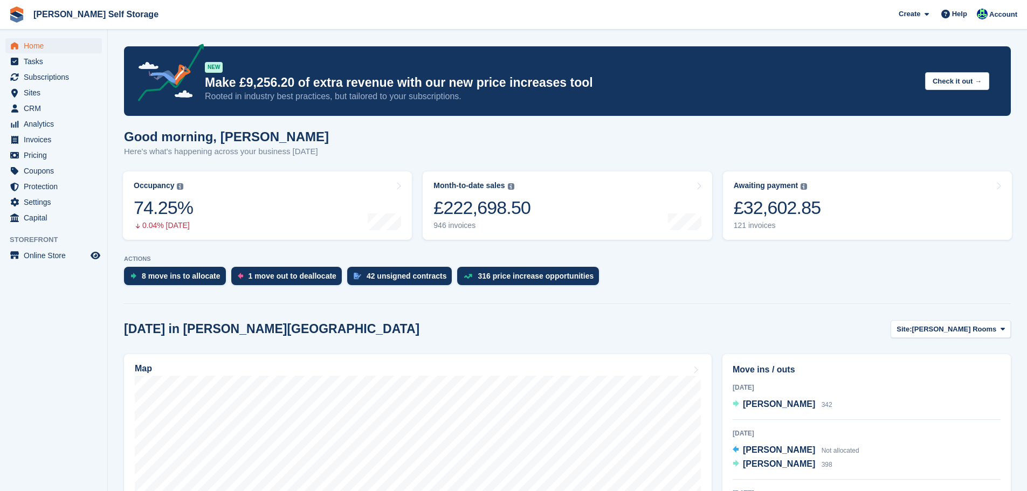 This screenshot has width=1027, height=491. What do you see at coordinates (909, 14) in the screenshot?
I see `span: Create` at bounding box center [909, 14].